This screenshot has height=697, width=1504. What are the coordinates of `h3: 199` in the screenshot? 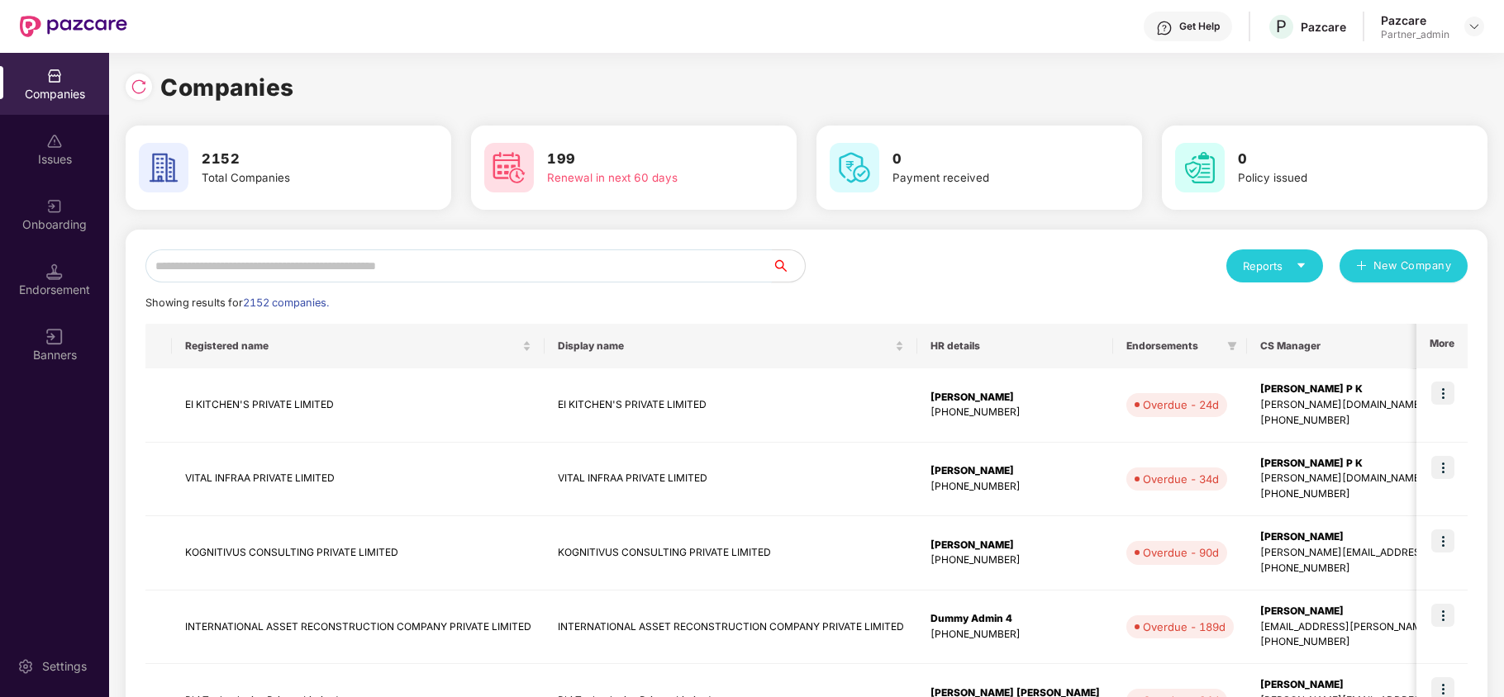 It's located at (644, 159).